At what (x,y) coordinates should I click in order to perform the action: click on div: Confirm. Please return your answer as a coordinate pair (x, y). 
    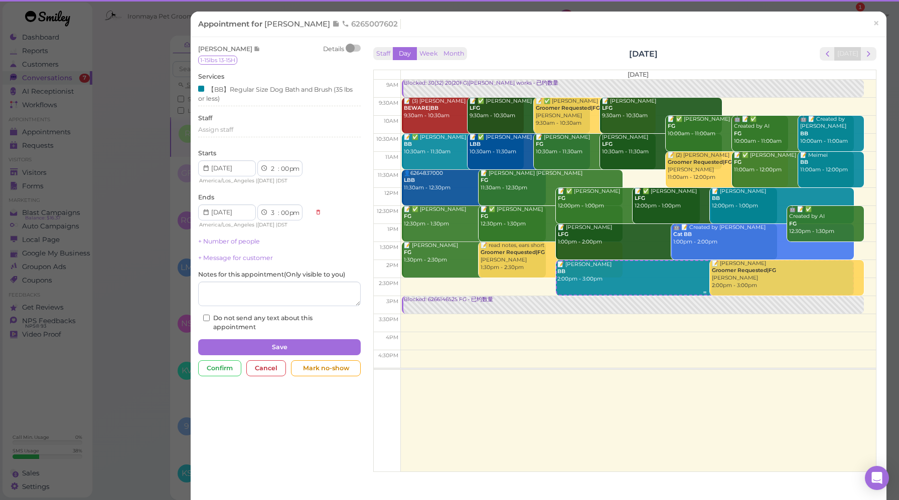
    Looking at the image, I should click on (220, 369).